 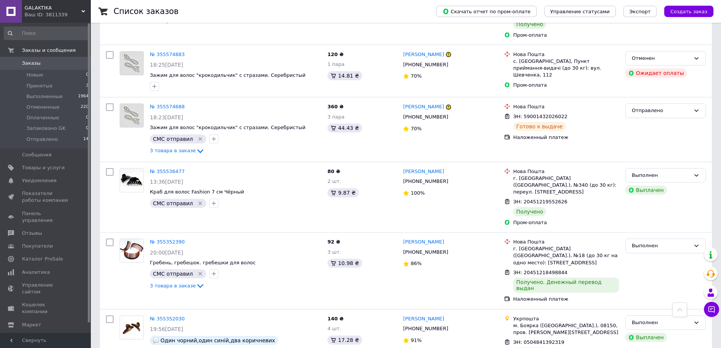 I want to click on button: Управление статусами, so click(x=580, y=11).